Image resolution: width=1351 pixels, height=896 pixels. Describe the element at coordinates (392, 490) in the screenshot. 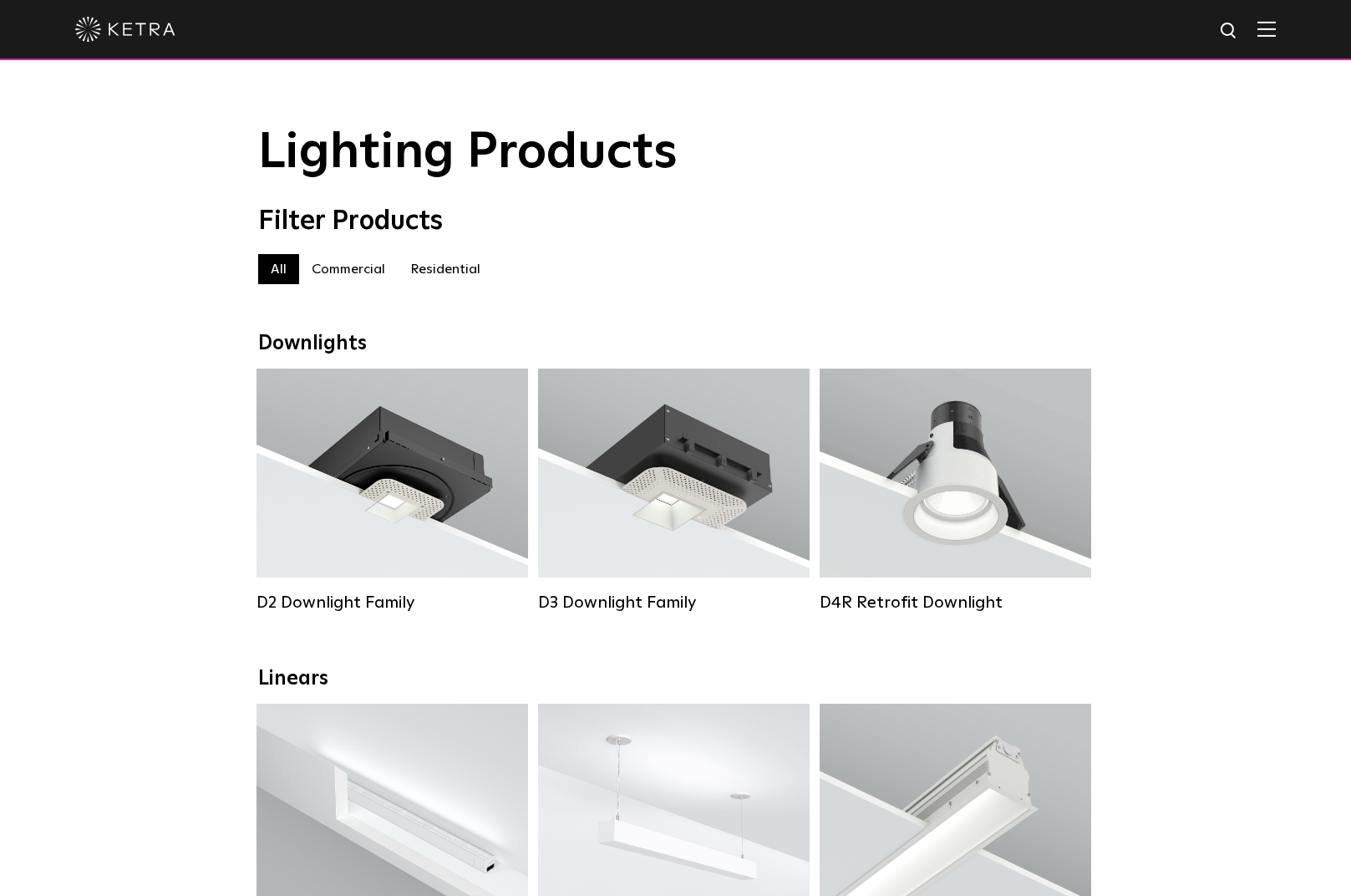

I see `a: D2 Downlight Family Lumen Output:1200Colors:White / Black / Gloss Black / Silver / Bronze / Silve...` at that location.